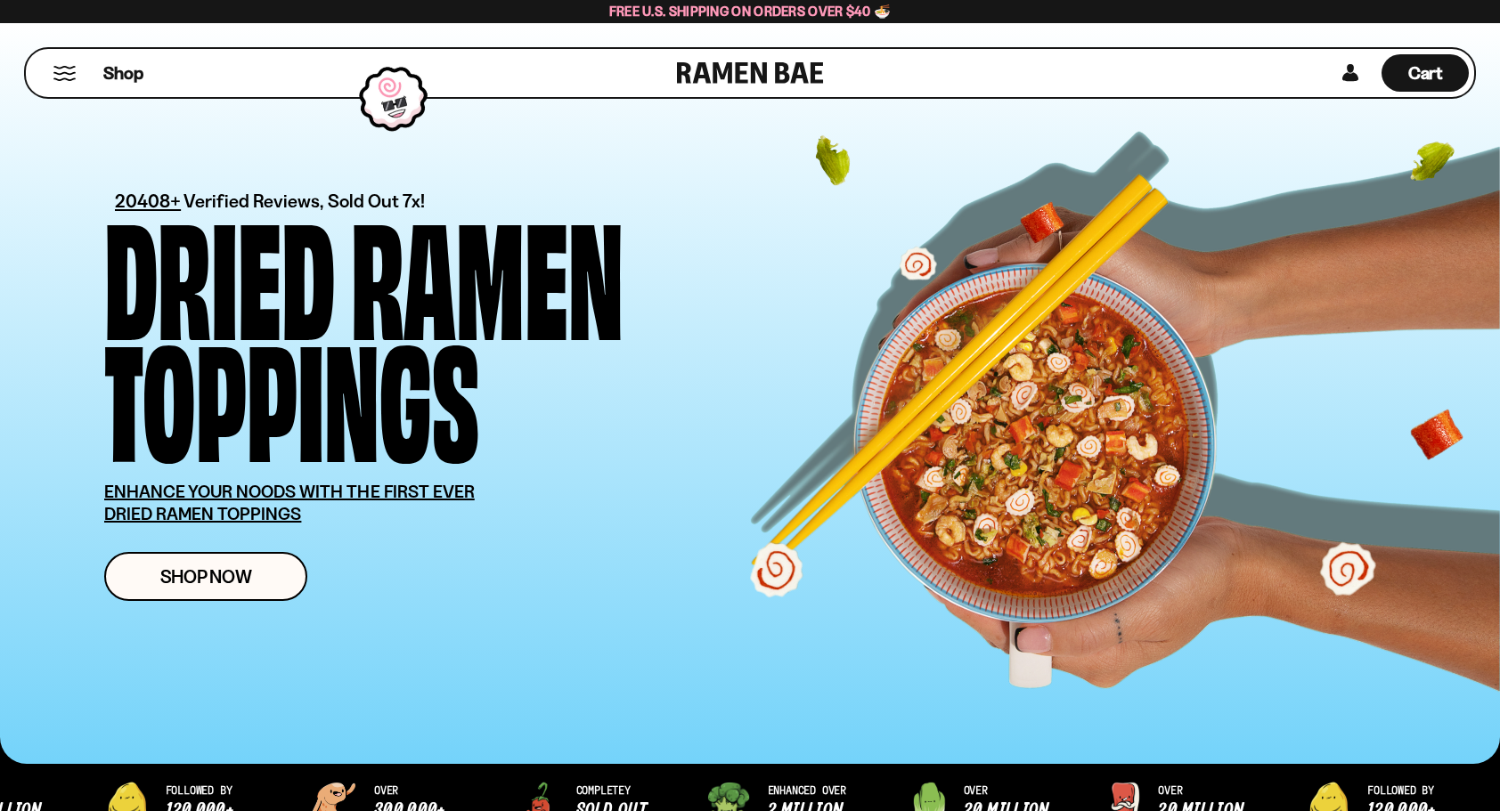  I want to click on div: Dried, so click(219, 271).